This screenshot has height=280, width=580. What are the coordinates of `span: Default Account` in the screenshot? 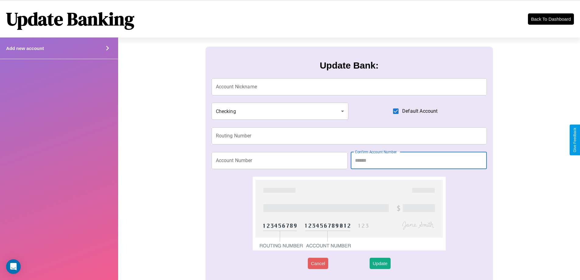 It's located at (420, 111).